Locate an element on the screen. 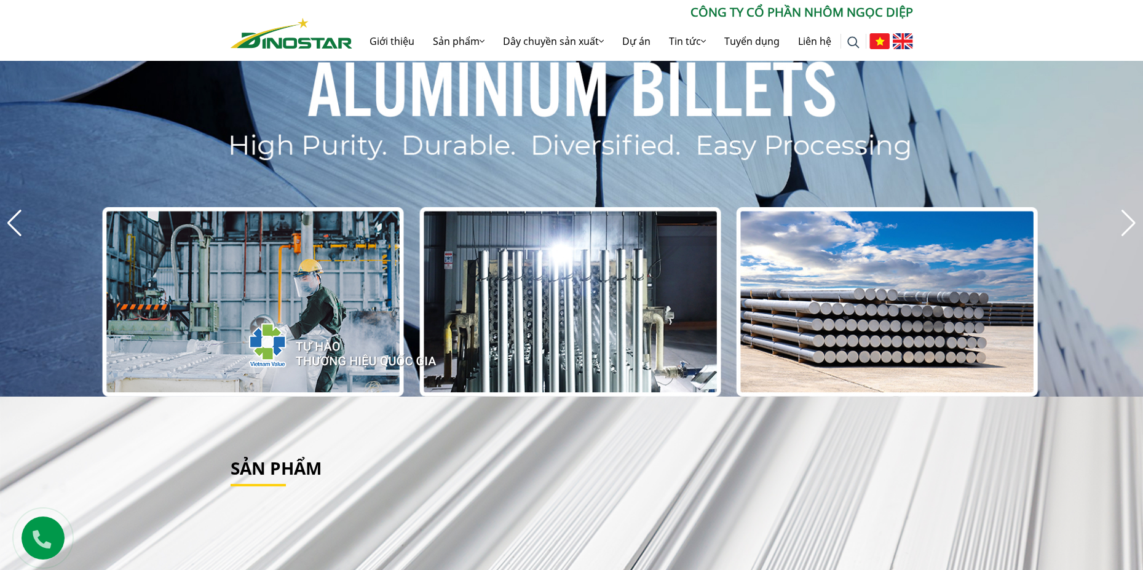 This screenshot has width=1143, height=570. img: English is located at coordinates (903, 41).